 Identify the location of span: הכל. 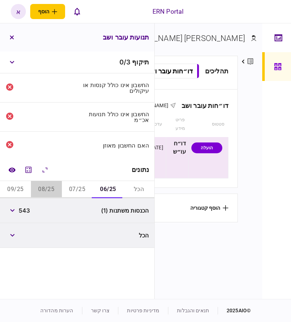
(144, 236).